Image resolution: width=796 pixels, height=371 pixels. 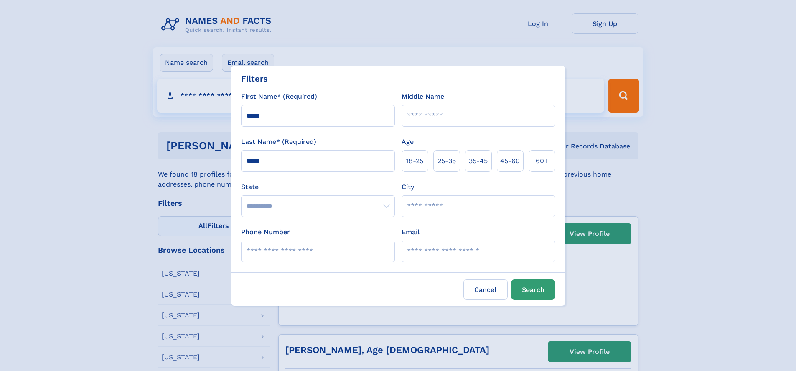 I want to click on span: 18‑25, so click(x=414, y=161).